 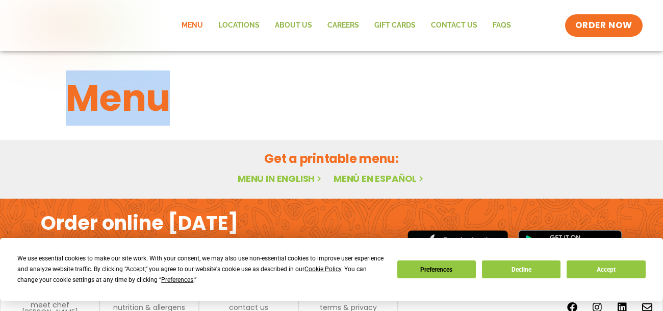 I want to click on a: Menú en español, so click(x=380, y=178).